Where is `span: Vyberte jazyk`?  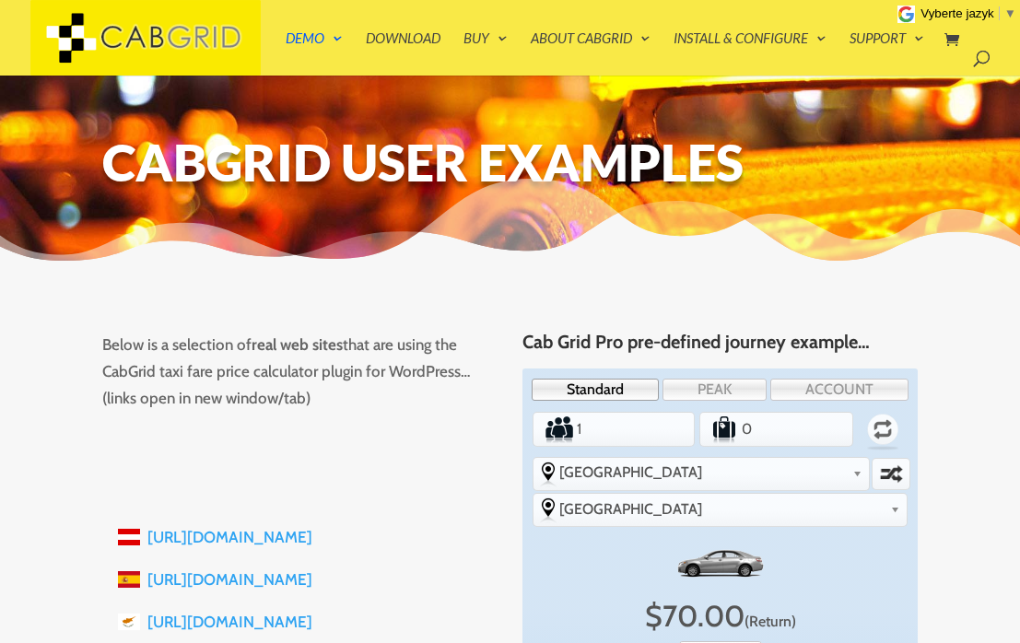 span: Vyberte jazyk is located at coordinates (958, 13).